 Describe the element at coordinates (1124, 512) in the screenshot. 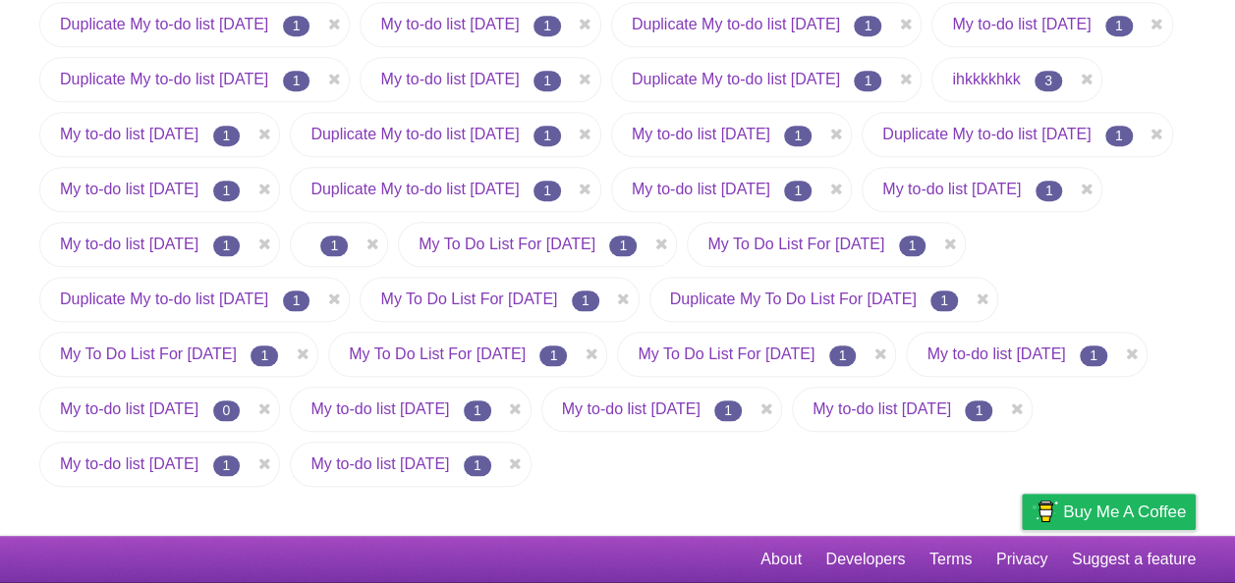

I see `span: Buy me a coffee` at that location.